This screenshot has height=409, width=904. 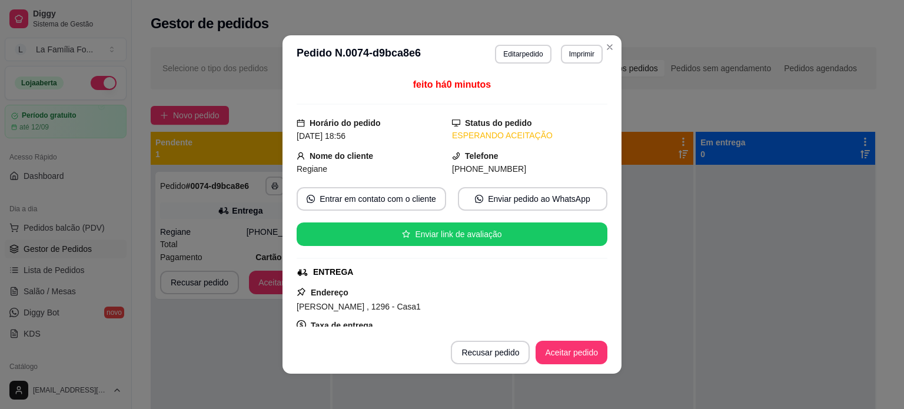 What do you see at coordinates (342, 156) in the screenshot?
I see `strong: Nome do cliente` at bounding box center [342, 156].